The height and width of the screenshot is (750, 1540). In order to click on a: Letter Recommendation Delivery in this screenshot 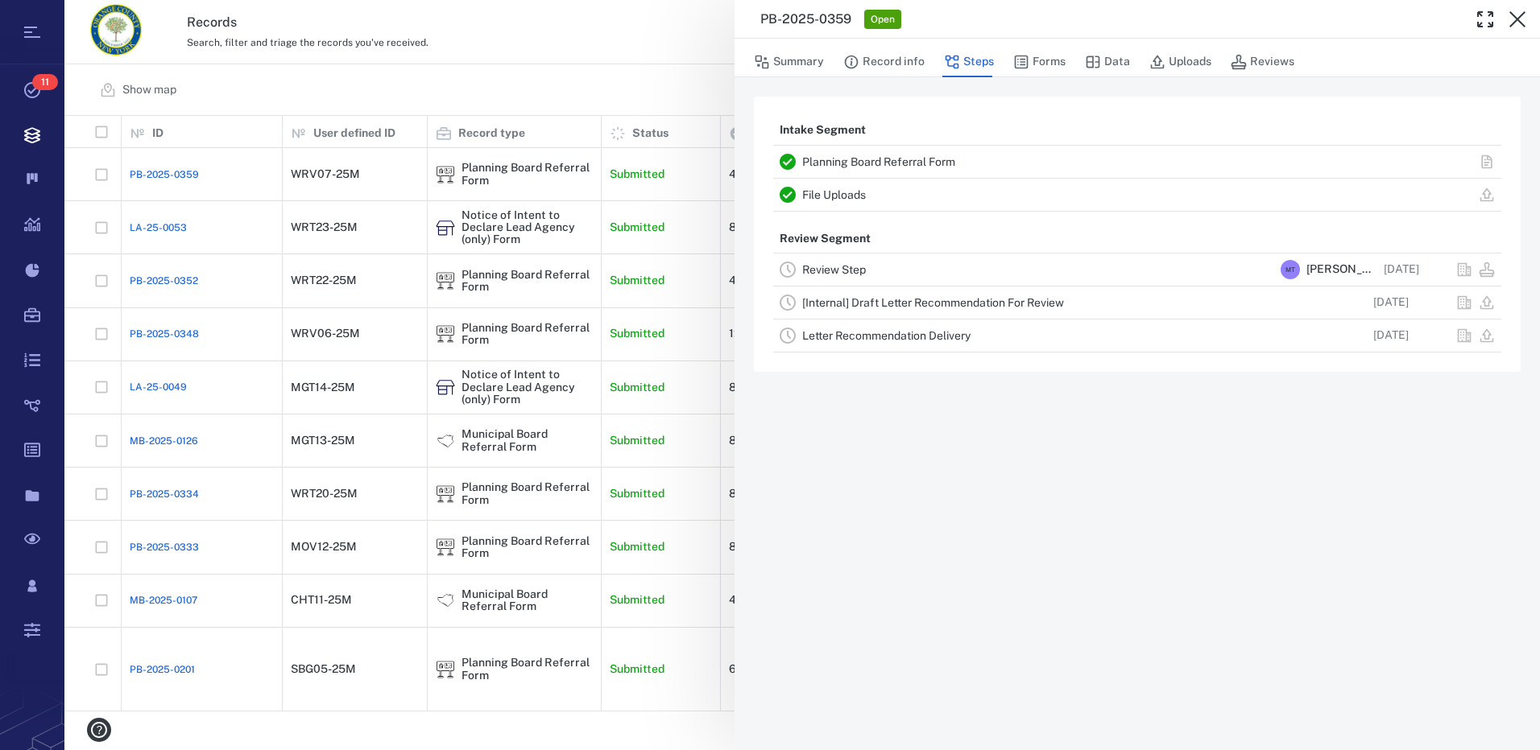, I will do `click(886, 336)`.